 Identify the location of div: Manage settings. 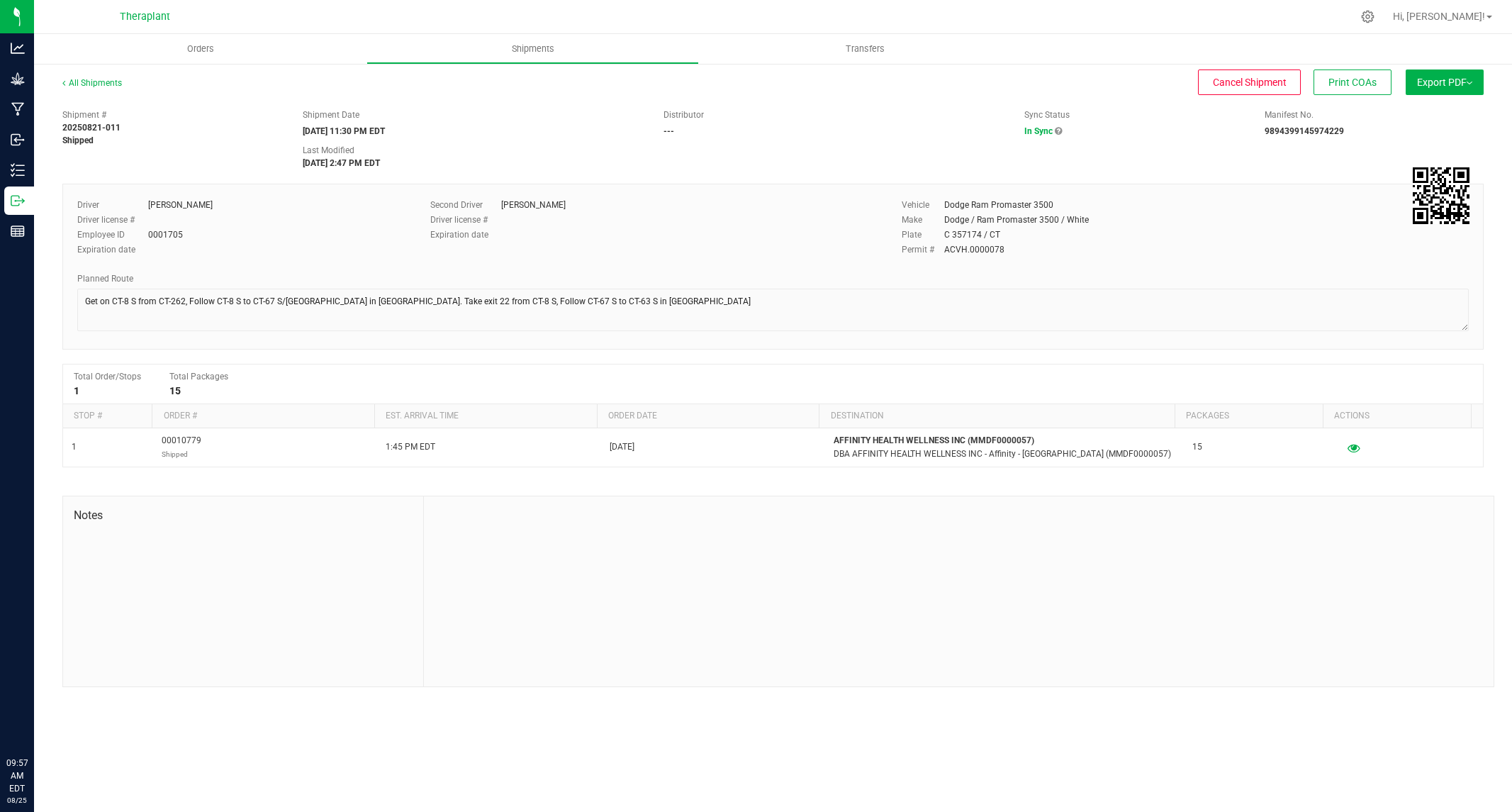
(1367, 17).